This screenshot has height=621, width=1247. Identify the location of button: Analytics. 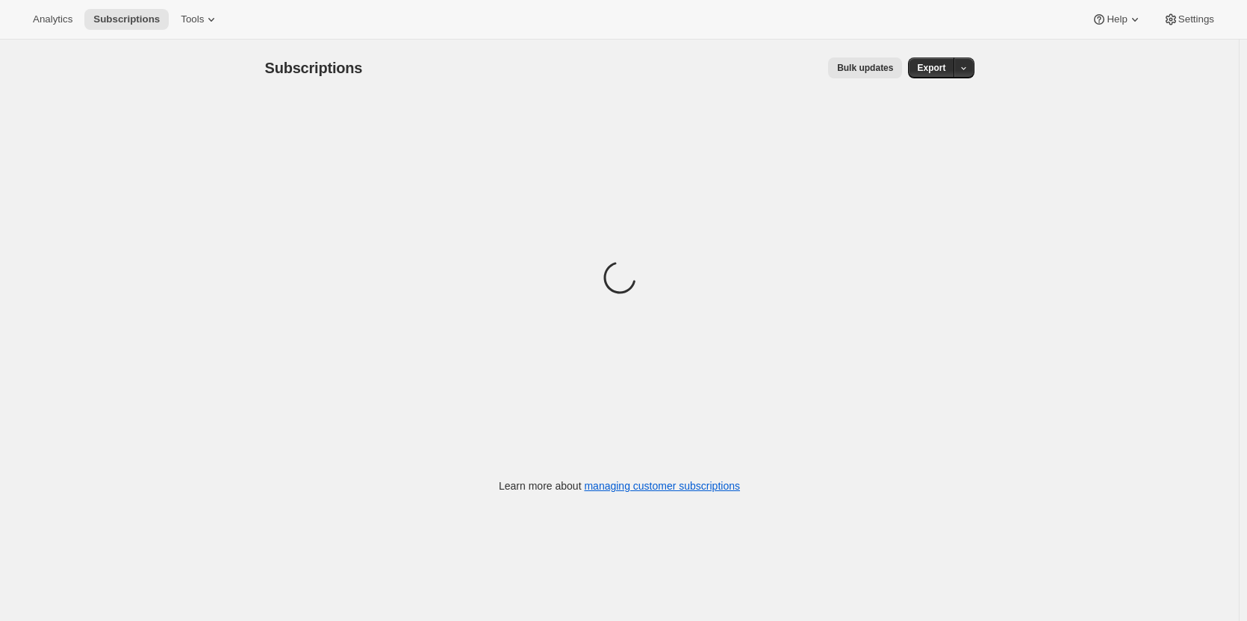
(52, 19).